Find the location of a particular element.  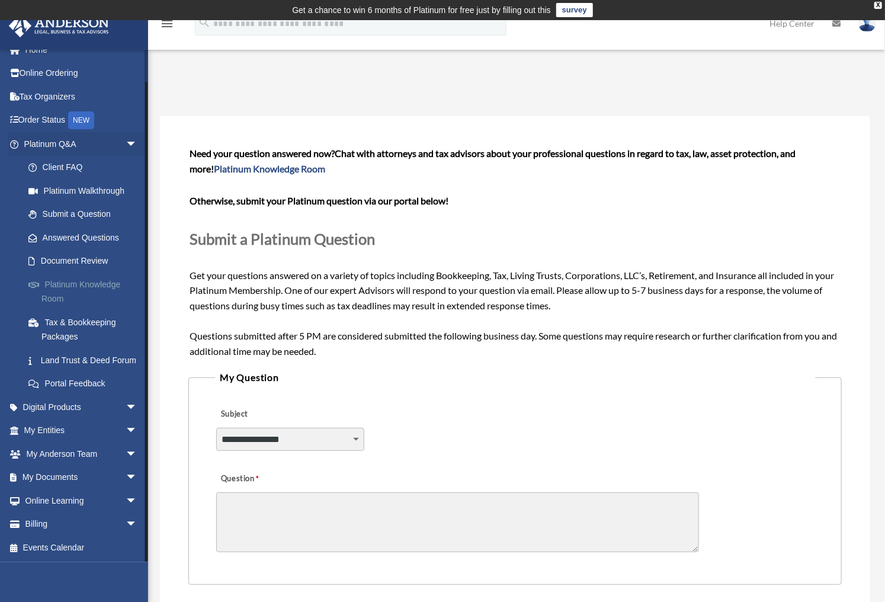

a: Events Calendar is located at coordinates (82, 547).